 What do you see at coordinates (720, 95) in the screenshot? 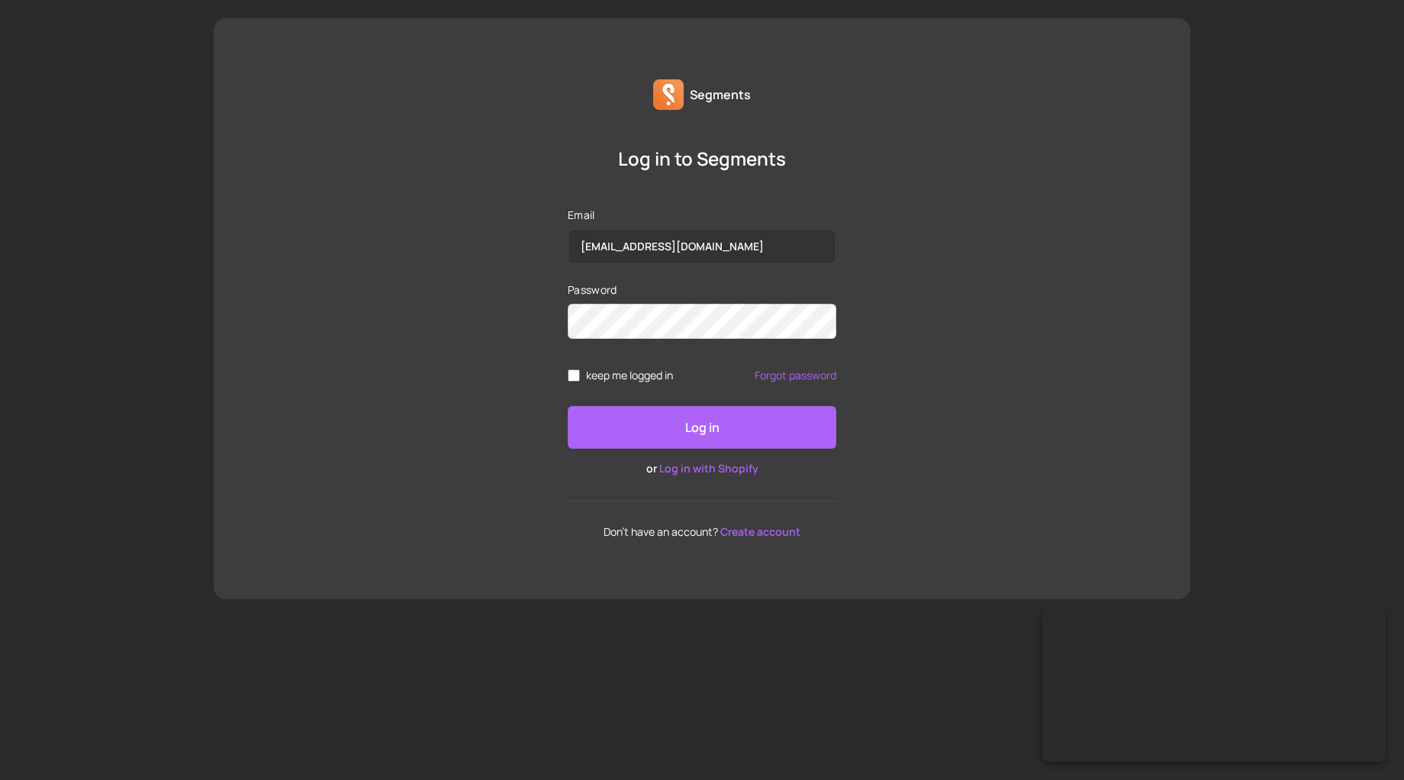
I see `p: Segments` at bounding box center [720, 95].